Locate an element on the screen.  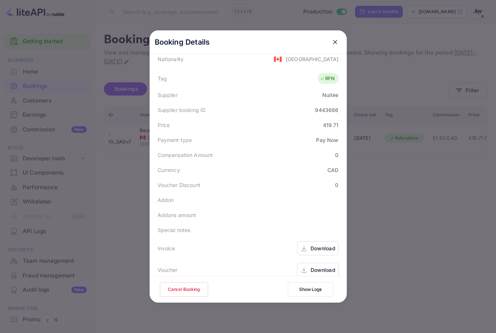
div: Compensation Amount is located at coordinates (185, 155).